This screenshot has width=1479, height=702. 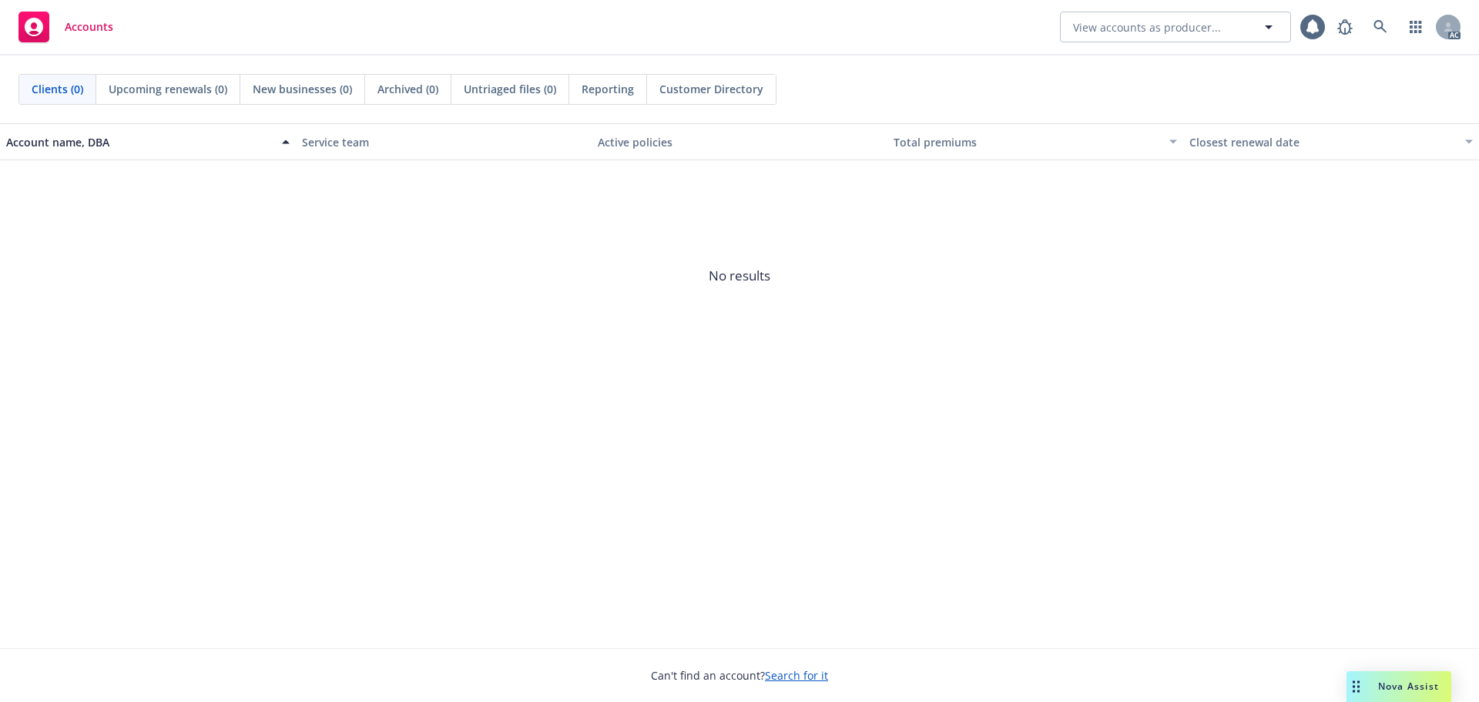 I want to click on button: Total premiums, so click(x=1035, y=142).